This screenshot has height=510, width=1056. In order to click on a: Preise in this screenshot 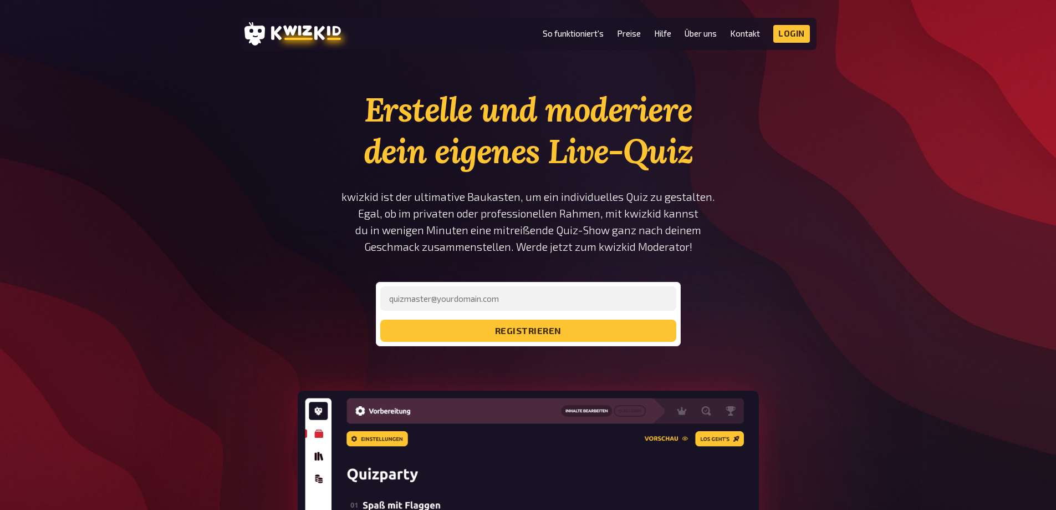, I will do `click(629, 33)`.